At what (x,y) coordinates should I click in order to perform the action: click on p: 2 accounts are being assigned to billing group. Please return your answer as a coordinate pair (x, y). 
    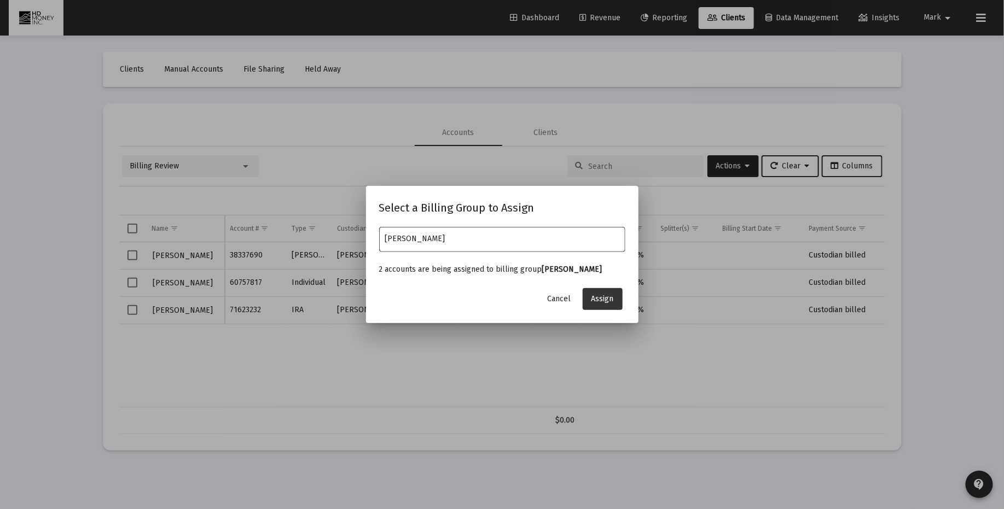
    Looking at the image, I should click on (502, 270).